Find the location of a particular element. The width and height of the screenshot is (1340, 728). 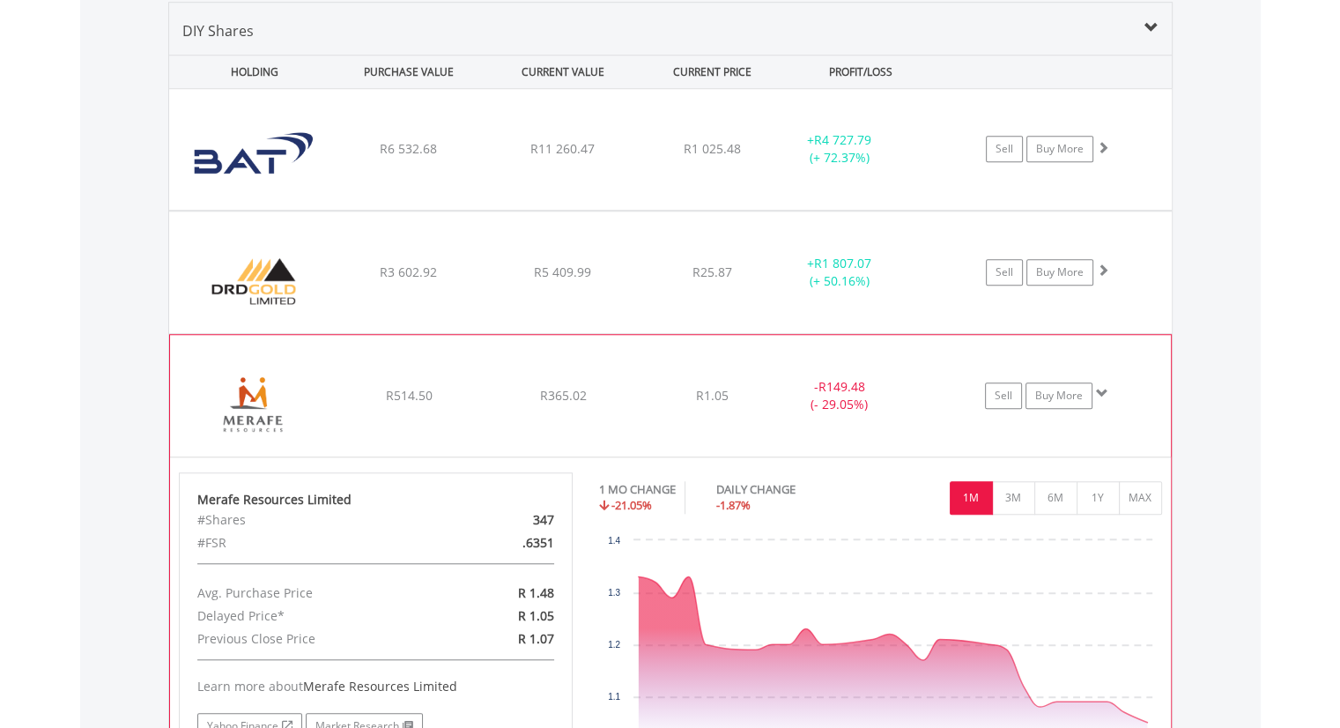

img: EQU.ZA.BTI.png is located at coordinates (254, 158).